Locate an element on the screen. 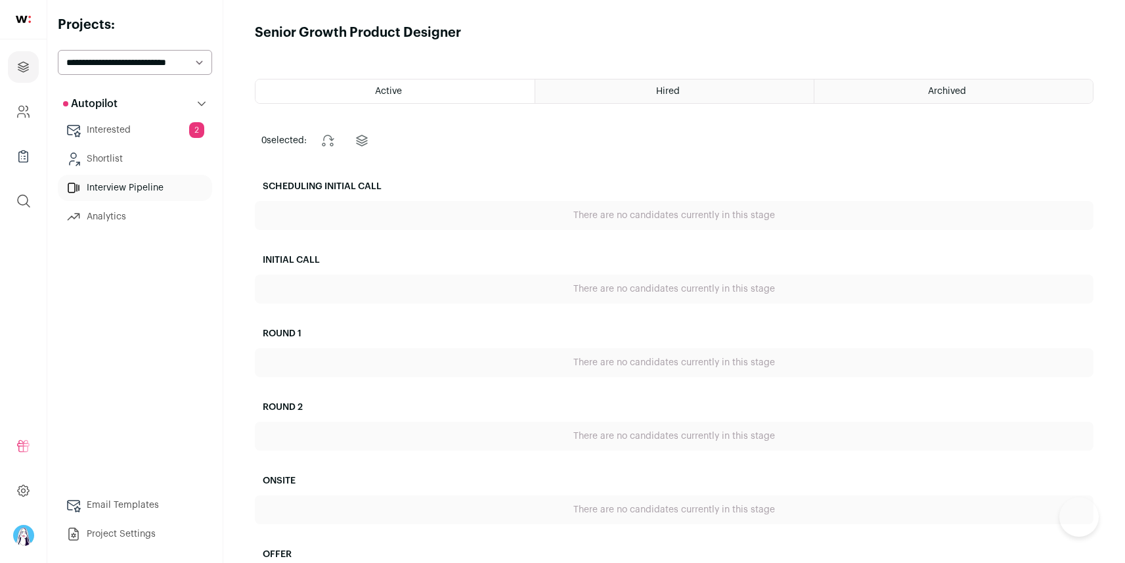 This screenshot has height=563, width=1125. a: Interview Pipeline is located at coordinates (135, 188).